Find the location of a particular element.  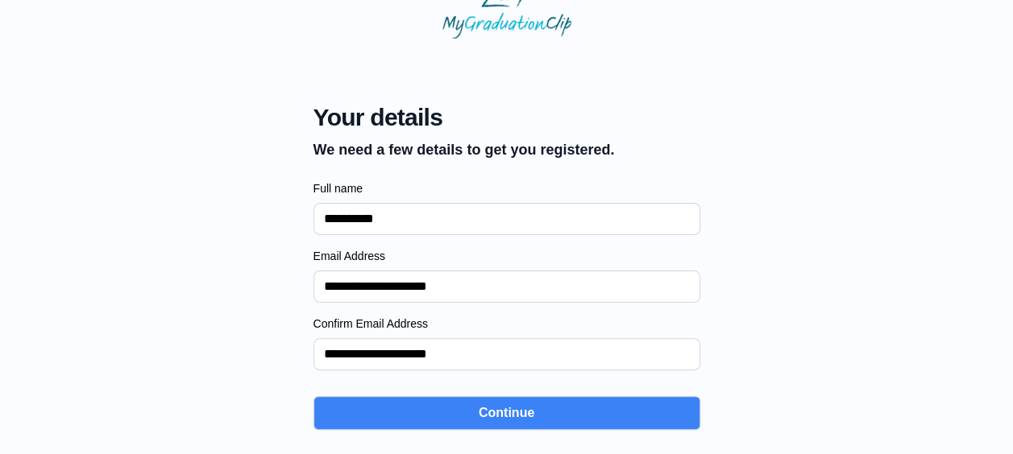

span: Your details is located at coordinates (464, 118).